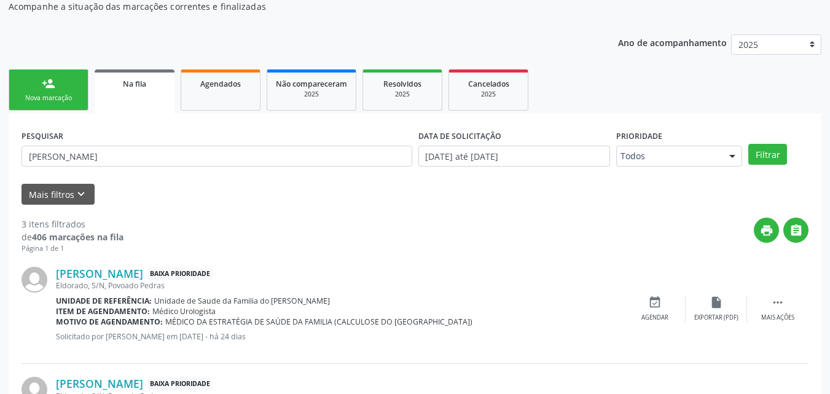 The image size is (830, 394). I want to click on div: Exportar (PDF), so click(717, 318).